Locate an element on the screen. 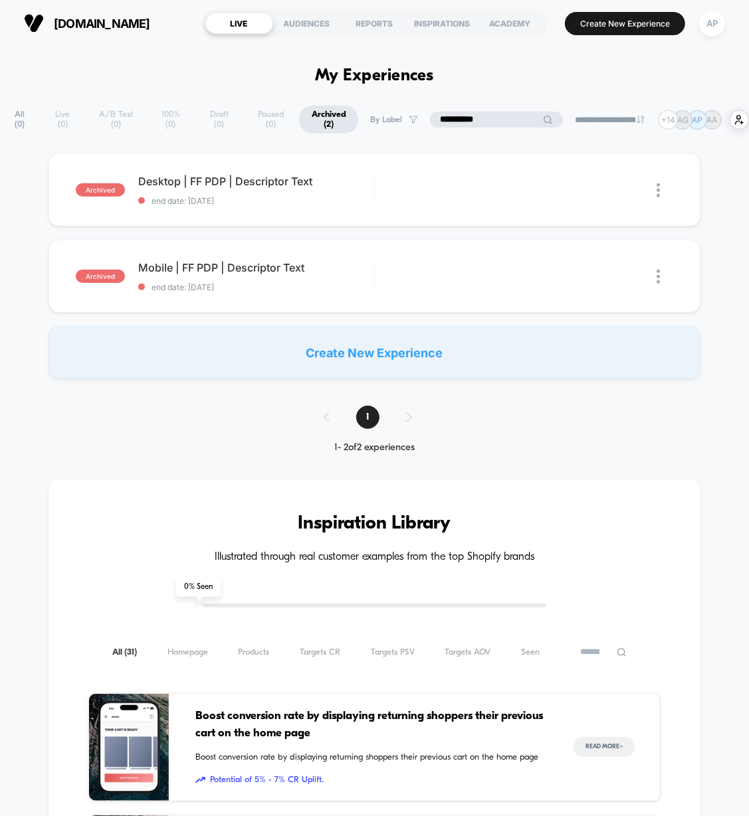 This screenshot has height=816, width=749. div: Create New Experience is located at coordinates (374, 353).